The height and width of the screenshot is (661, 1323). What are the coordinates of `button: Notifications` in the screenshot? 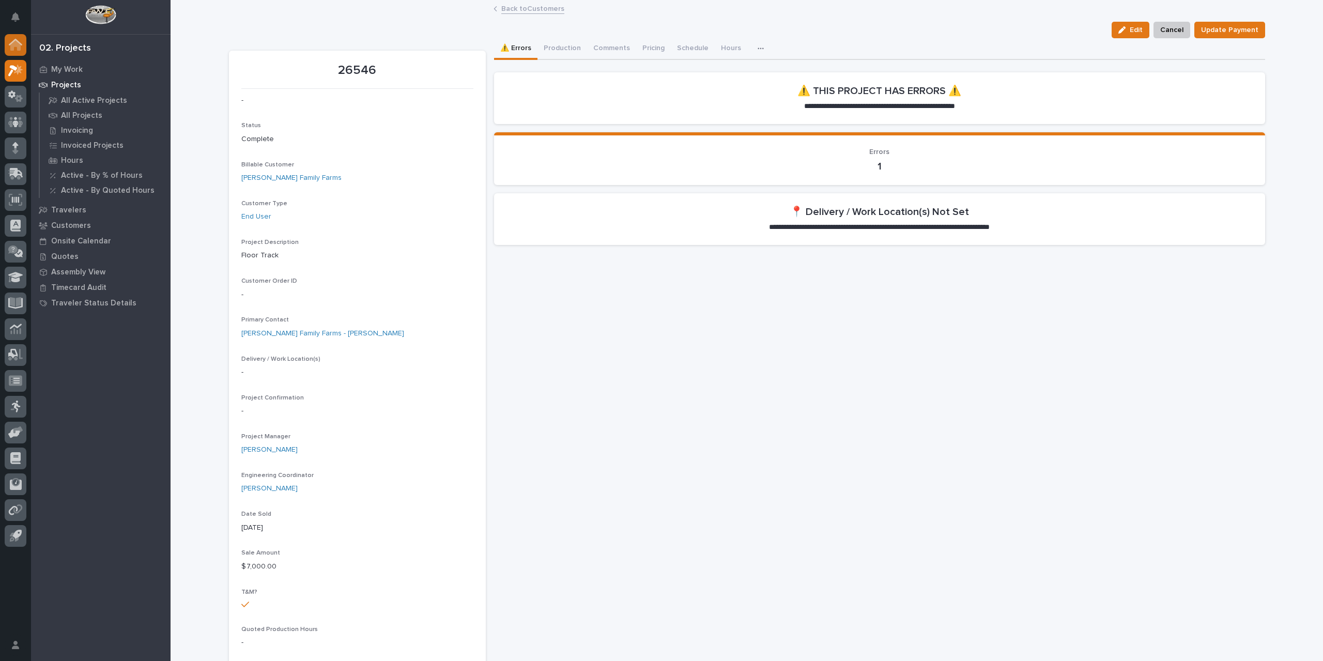 It's located at (16, 17).